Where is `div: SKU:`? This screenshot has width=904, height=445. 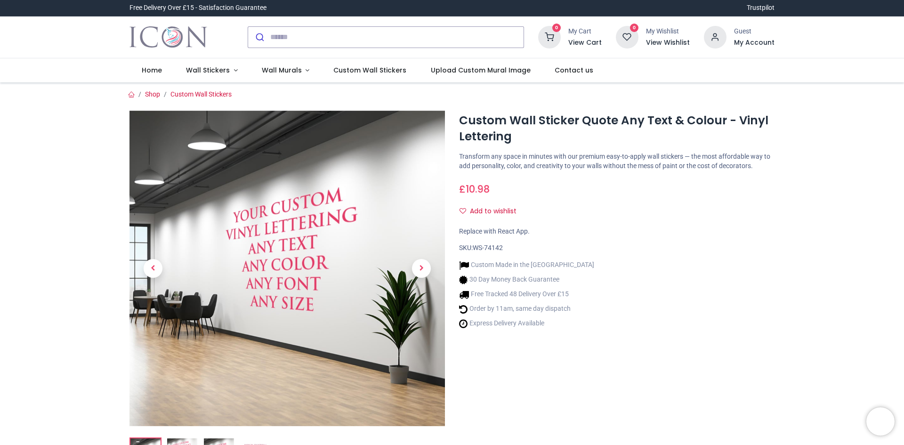 div: SKU: is located at coordinates (616, 248).